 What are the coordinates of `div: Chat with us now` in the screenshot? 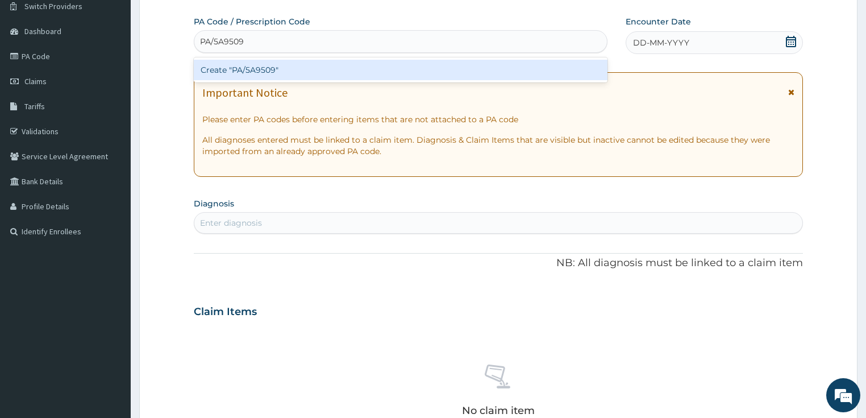 It's located at (125, 71).